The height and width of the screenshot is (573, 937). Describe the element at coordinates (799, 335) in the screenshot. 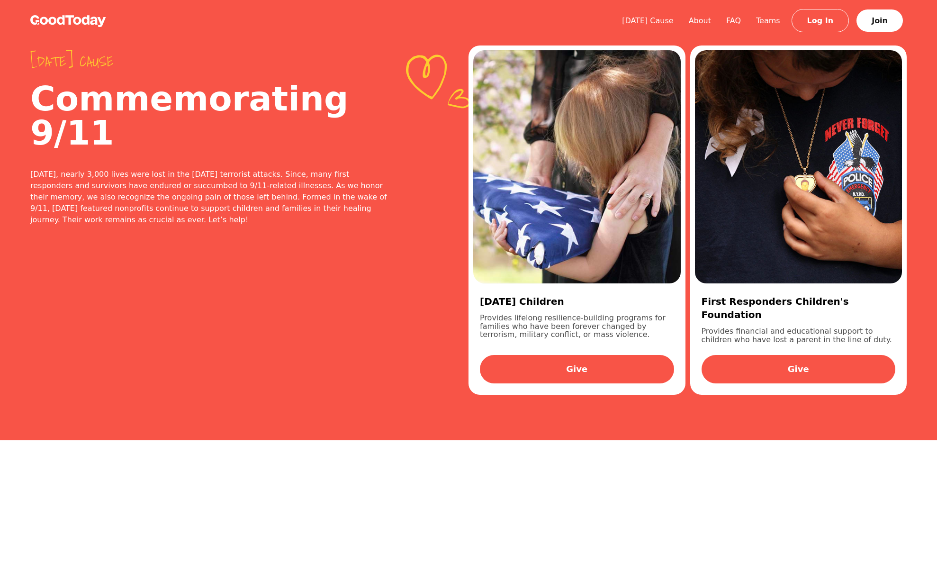

I see `p: Provides financial and educational support to children who have lost a parent in the line of duty.` at that location.